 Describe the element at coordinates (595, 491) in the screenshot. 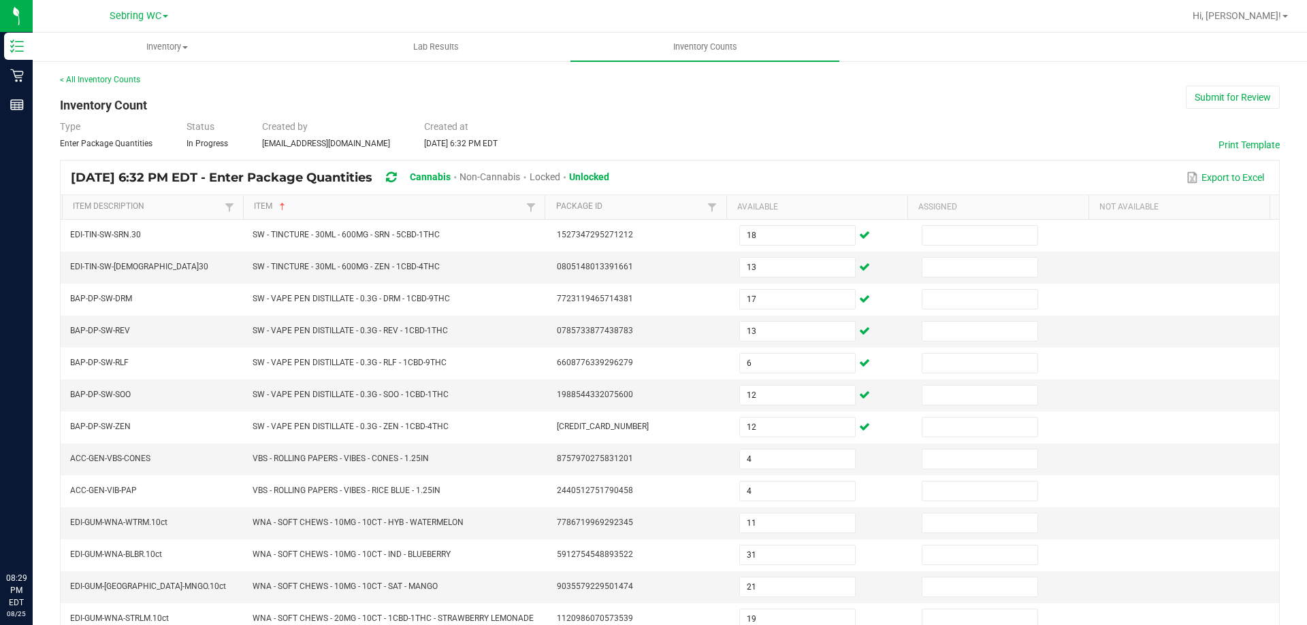

I see `span: 2440512751790458` at that location.